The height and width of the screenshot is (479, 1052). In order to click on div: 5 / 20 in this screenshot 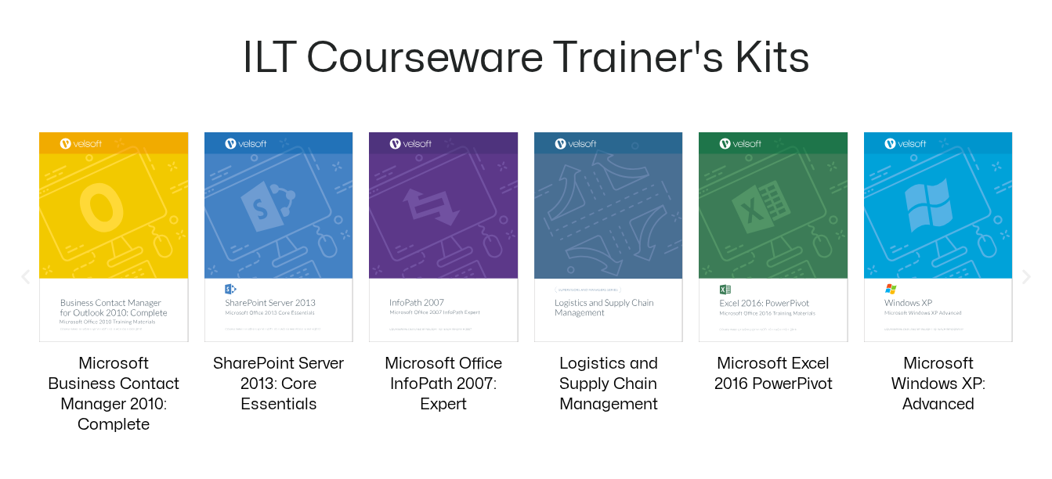, I will do `click(114, 288)`.